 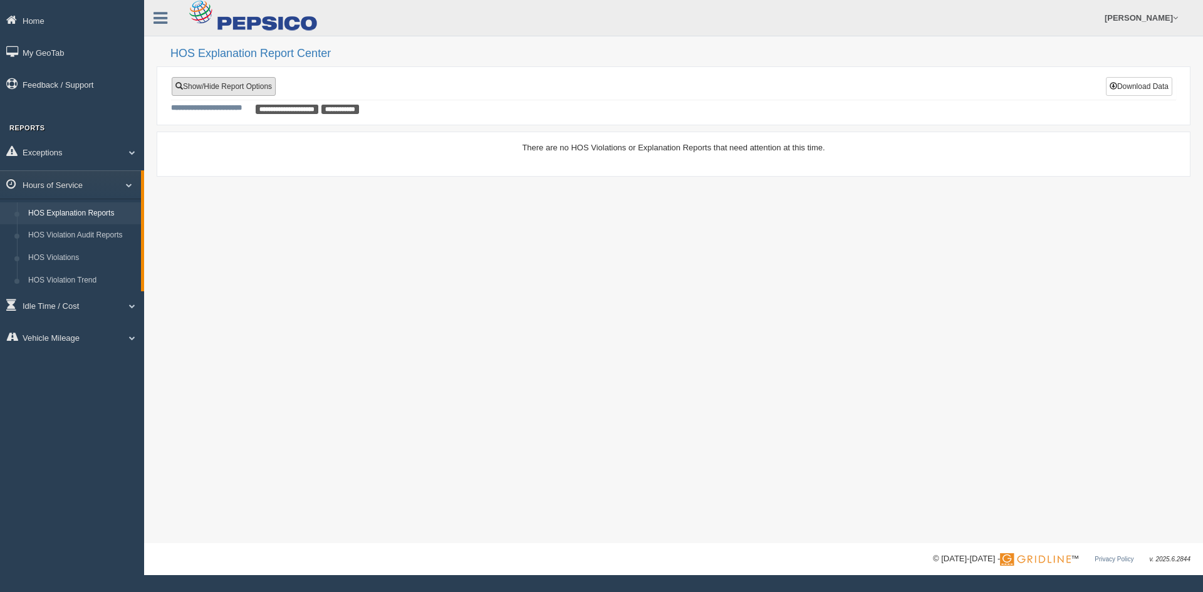 What do you see at coordinates (224, 86) in the screenshot?
I see `a: Show/Hide Report Options` at bounding box center [224, 86].